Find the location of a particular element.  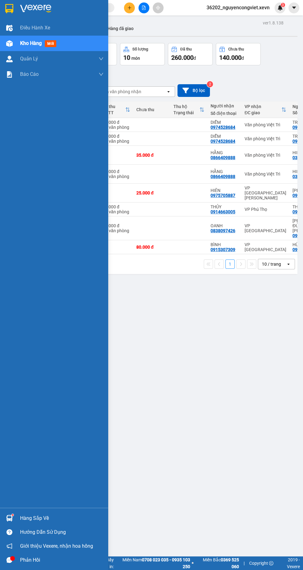

div: VP Phú Thọ is located at coordinates (266, 209).